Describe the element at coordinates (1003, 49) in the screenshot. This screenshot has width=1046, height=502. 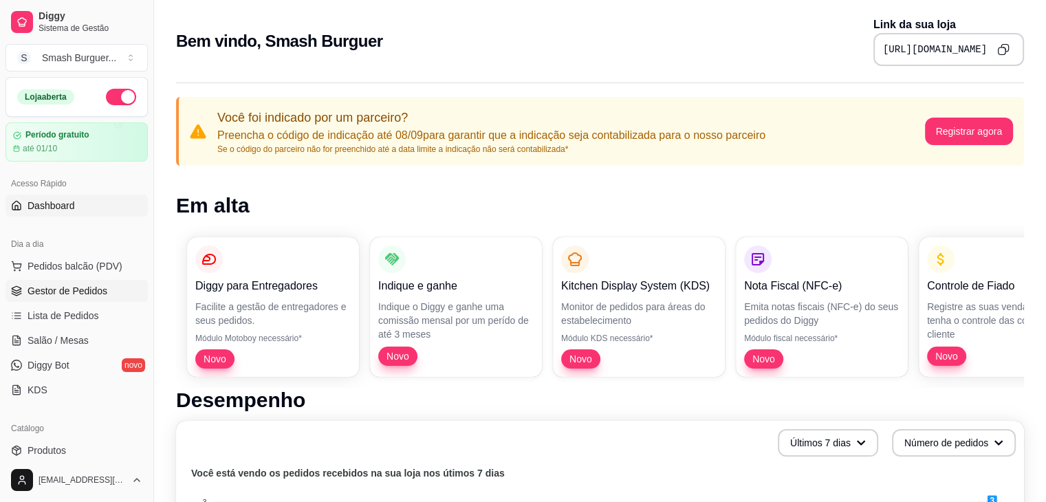
I see `button: Copy to clipboard` at that location.